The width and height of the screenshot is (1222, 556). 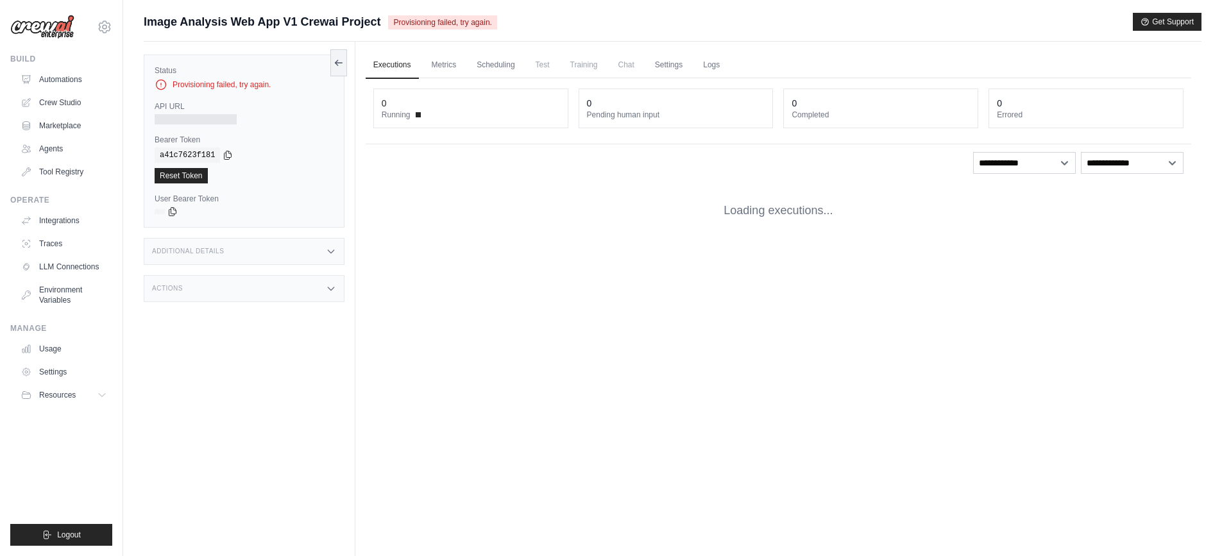 What do you see at coordinates (244, 107) in the screenshot?
I see `label: API URL` at bounding box center [244, 107].